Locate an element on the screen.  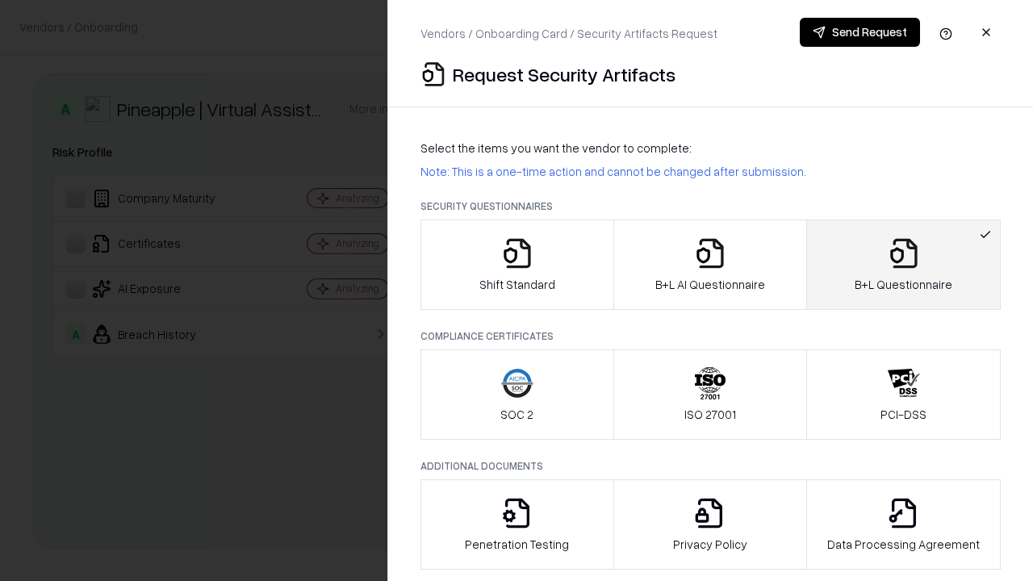
button: Penetration Testing is located at coordinates (518, 525).